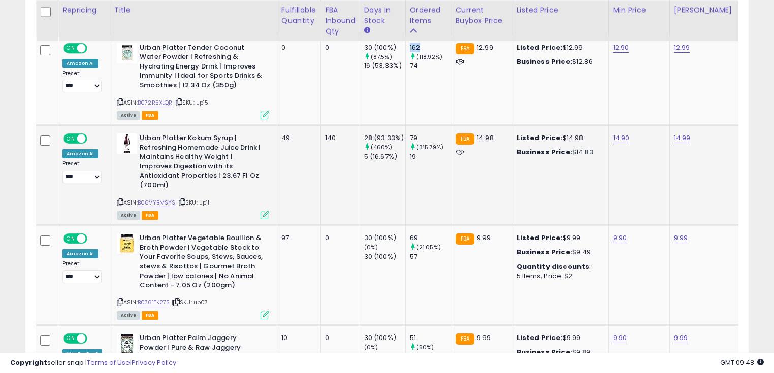 The image size is (774, 373). What do you see at coordinates (559, 152) in the screenshot?
I see `div: $14.83` at bounding box center [559, 152].